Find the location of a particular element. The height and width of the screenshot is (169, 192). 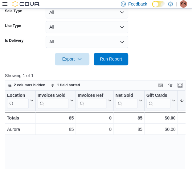

span: Run Report is located at coordinates (111, 59).